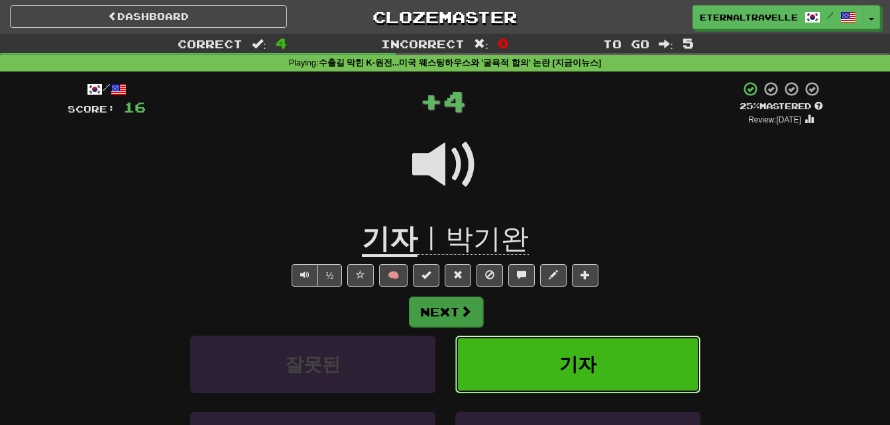 The image size is (890, 425). What do you see at coordinates (313, 364) in the screenshot?
I see `span: 잘못된` at bounding box center [313, 364].